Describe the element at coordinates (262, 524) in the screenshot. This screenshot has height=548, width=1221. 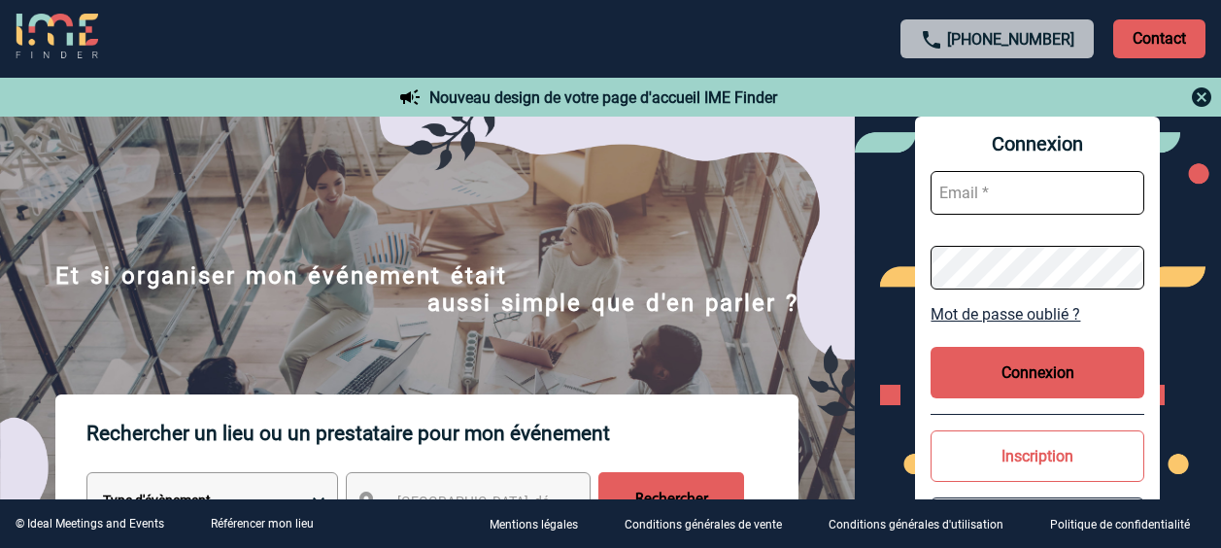
I see `a: Référencer mon lieu` at that location.